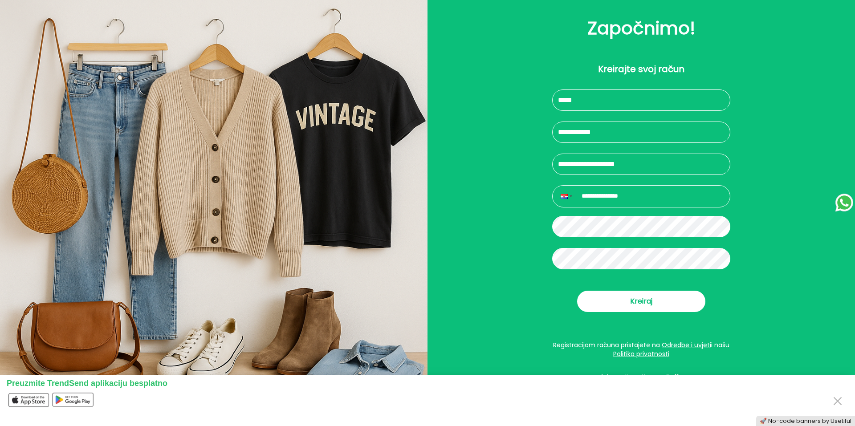 This screenshot has height=426, width=855. I want to click on h2: Započnimo!, so click(641, 28).